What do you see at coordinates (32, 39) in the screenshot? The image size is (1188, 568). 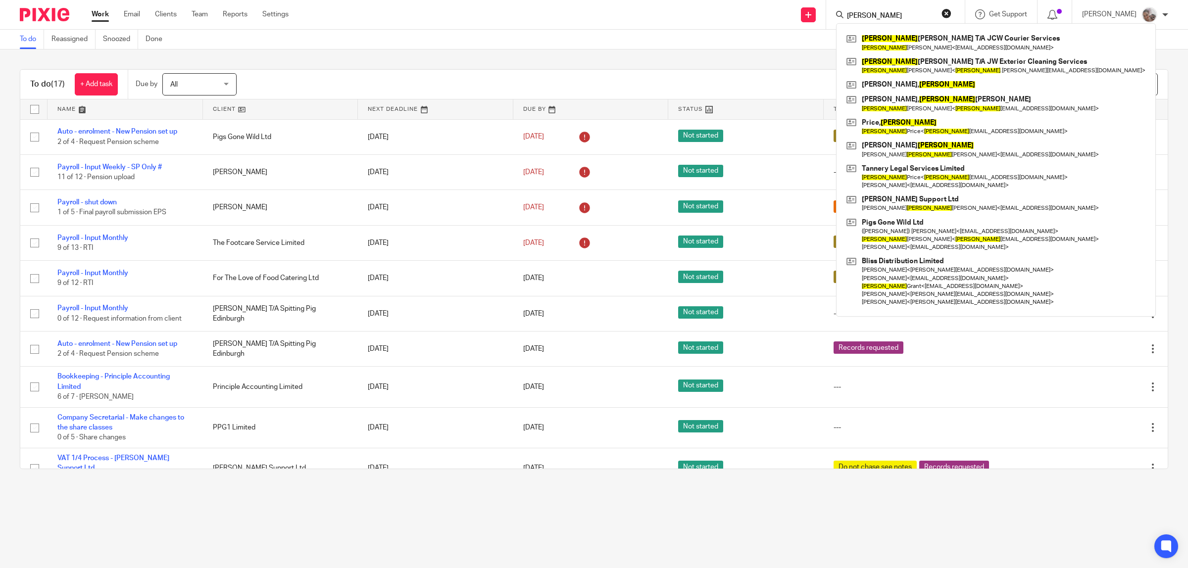 I see `a: To do` at bounding box center [32, 39].